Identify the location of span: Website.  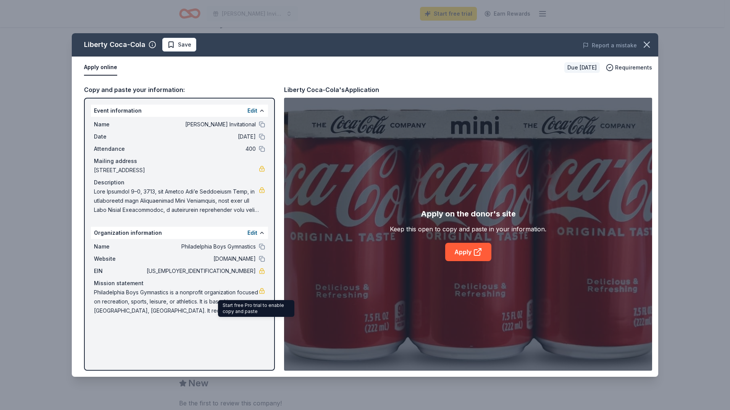
(119, 259).